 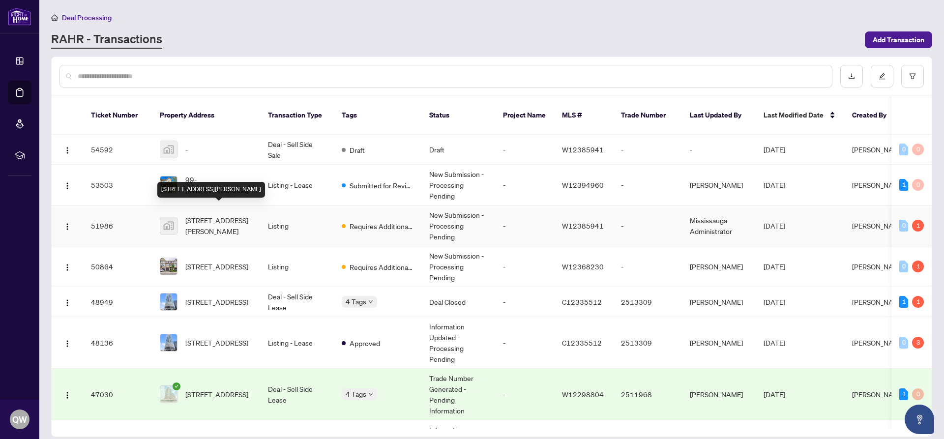 I want to click on img: logo, so click(x=20, y=16).